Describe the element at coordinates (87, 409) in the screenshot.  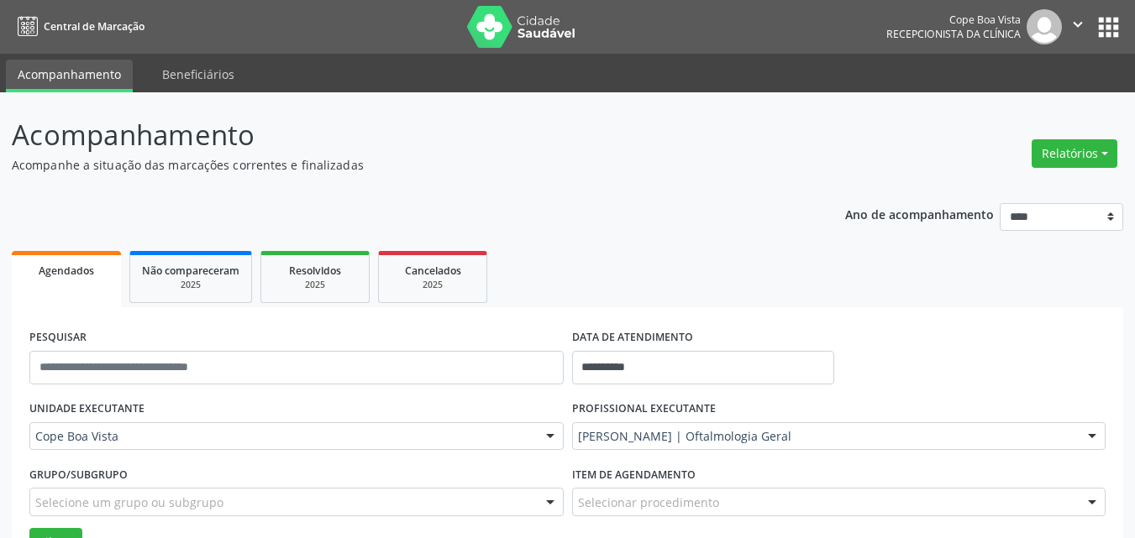
I see `label: UNIDADE EXECUTANTE` at that location.